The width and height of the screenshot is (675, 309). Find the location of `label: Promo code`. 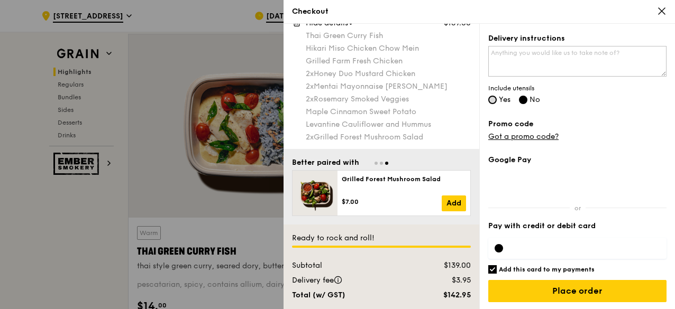

label: Promo code is located at coordinates (577, 124).